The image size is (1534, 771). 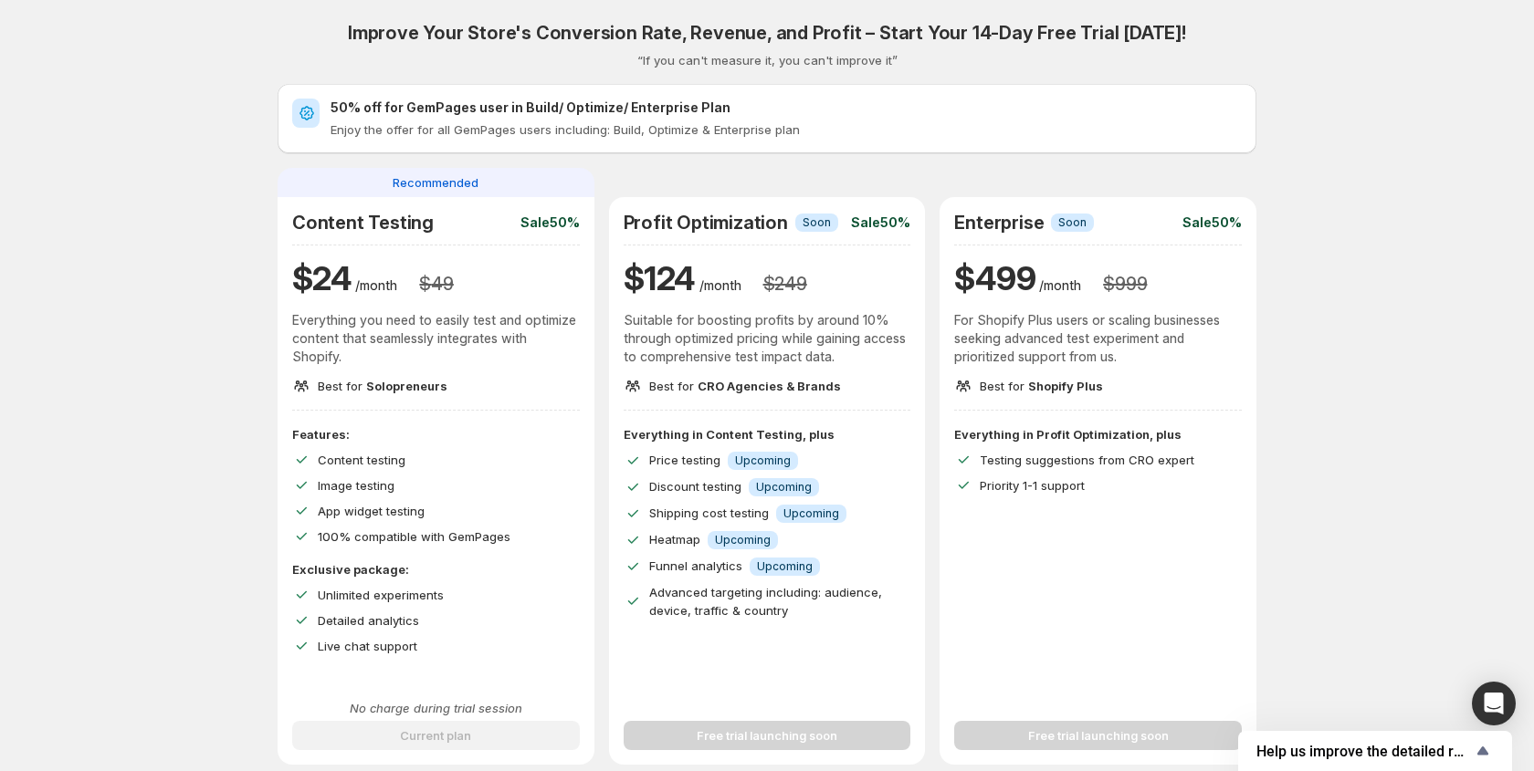 What do you see at coordinates (786, 108) in the screenshot?
I see `h2: 50% off for GemPages user in Build/ Optimize/ Enterprise Plan` at bounding box center [786, 108].